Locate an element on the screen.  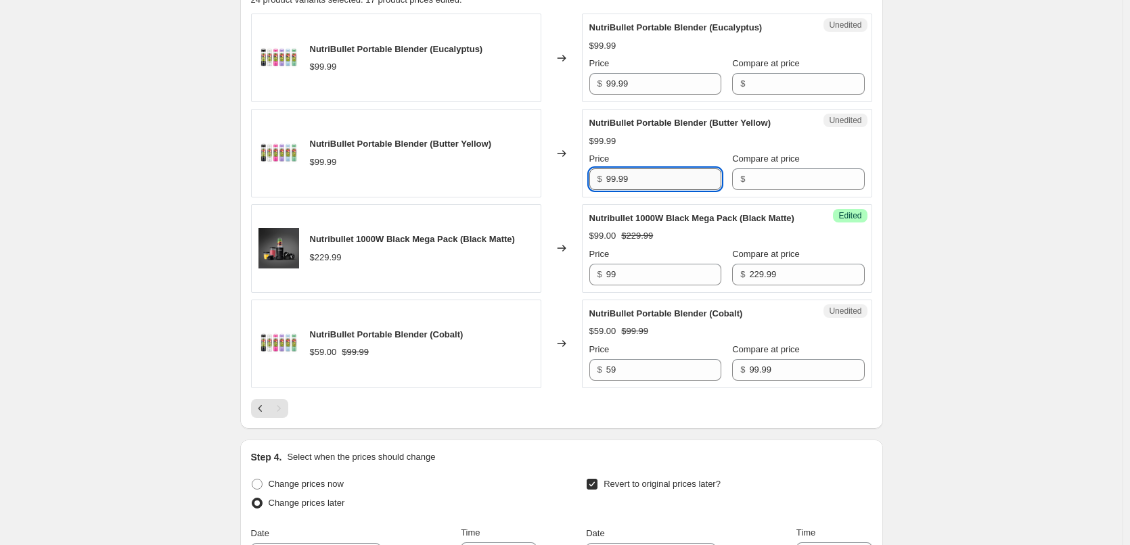
button: Previous is located at coordinates (260, 409).